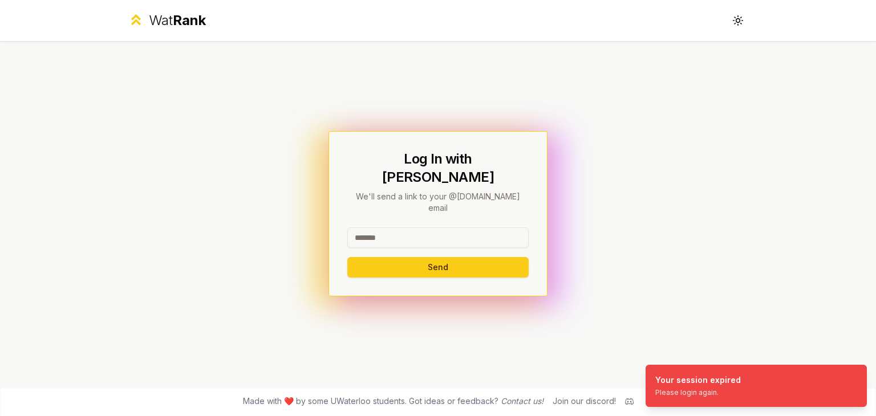 The width and height of the screenshot is (876, 416). What do you see at coordinates (177, 21) in the screenshot?
I see `div: Wat` at bounding box center [177, 21].